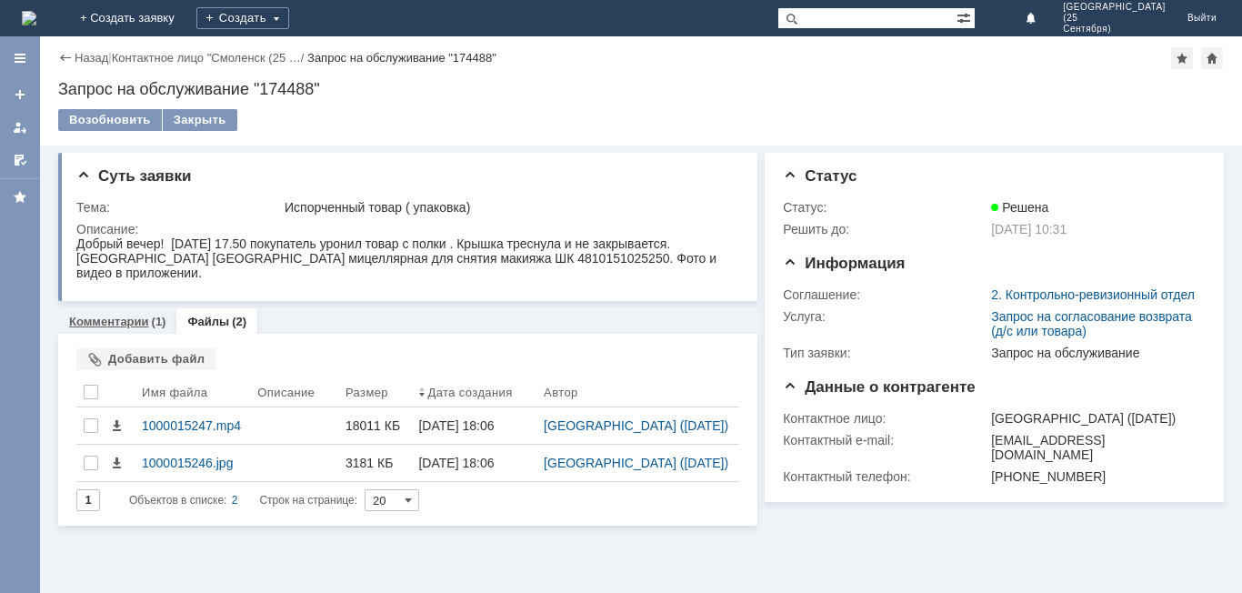  What do you see at coordinates (1019, 207) in the screenshot?
I see `span: Решена` at bounding box center [1019, 207].